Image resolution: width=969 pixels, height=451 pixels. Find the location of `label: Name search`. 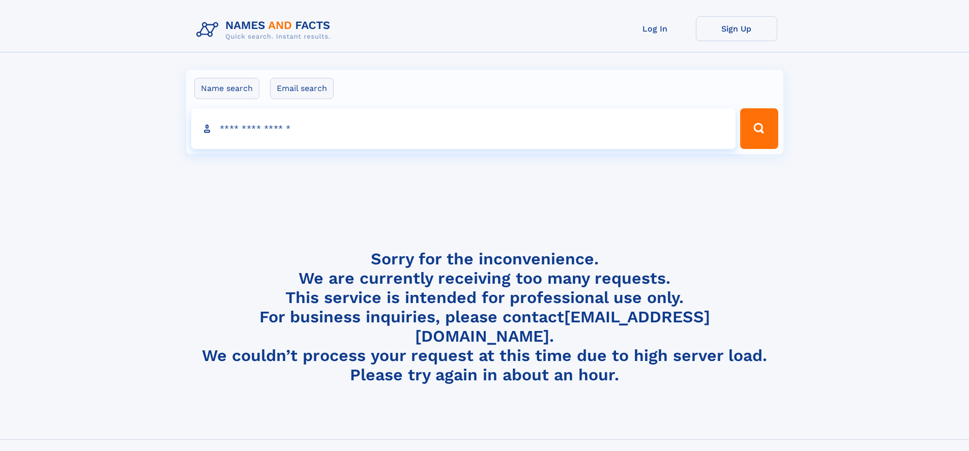

label: Name search is located at coordinates (227, 88).